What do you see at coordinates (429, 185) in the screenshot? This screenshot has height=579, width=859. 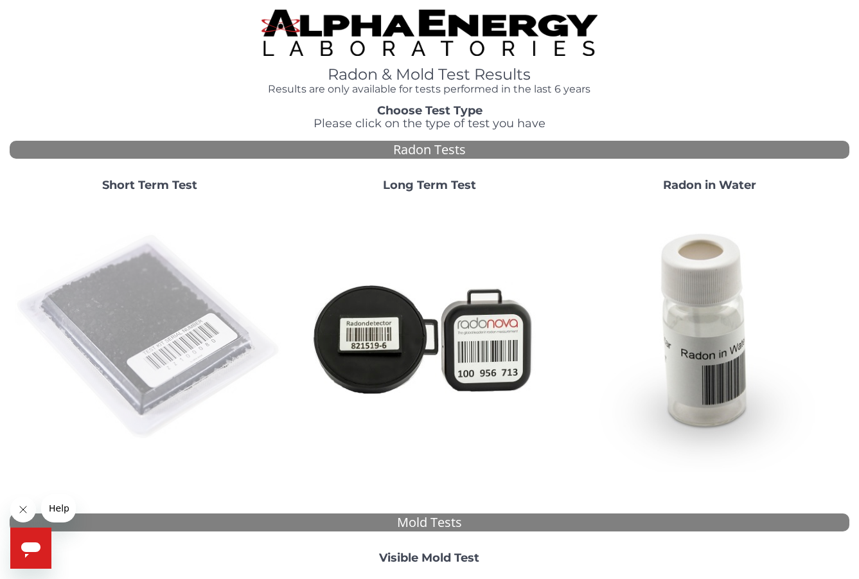 I see `strong: Long Term Test` at bounding box center [429, 185].